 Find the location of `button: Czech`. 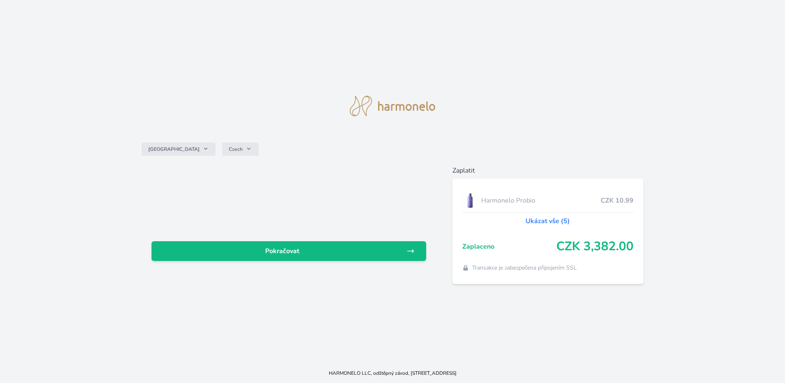

button: Czech is located at coordinates (240, 149).